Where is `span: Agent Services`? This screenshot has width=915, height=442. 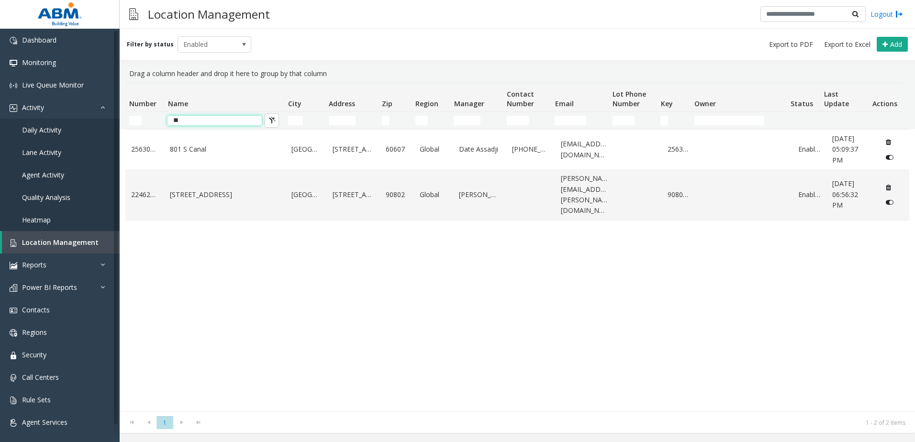
span: Agent Services is located at coordinates (45, 422).